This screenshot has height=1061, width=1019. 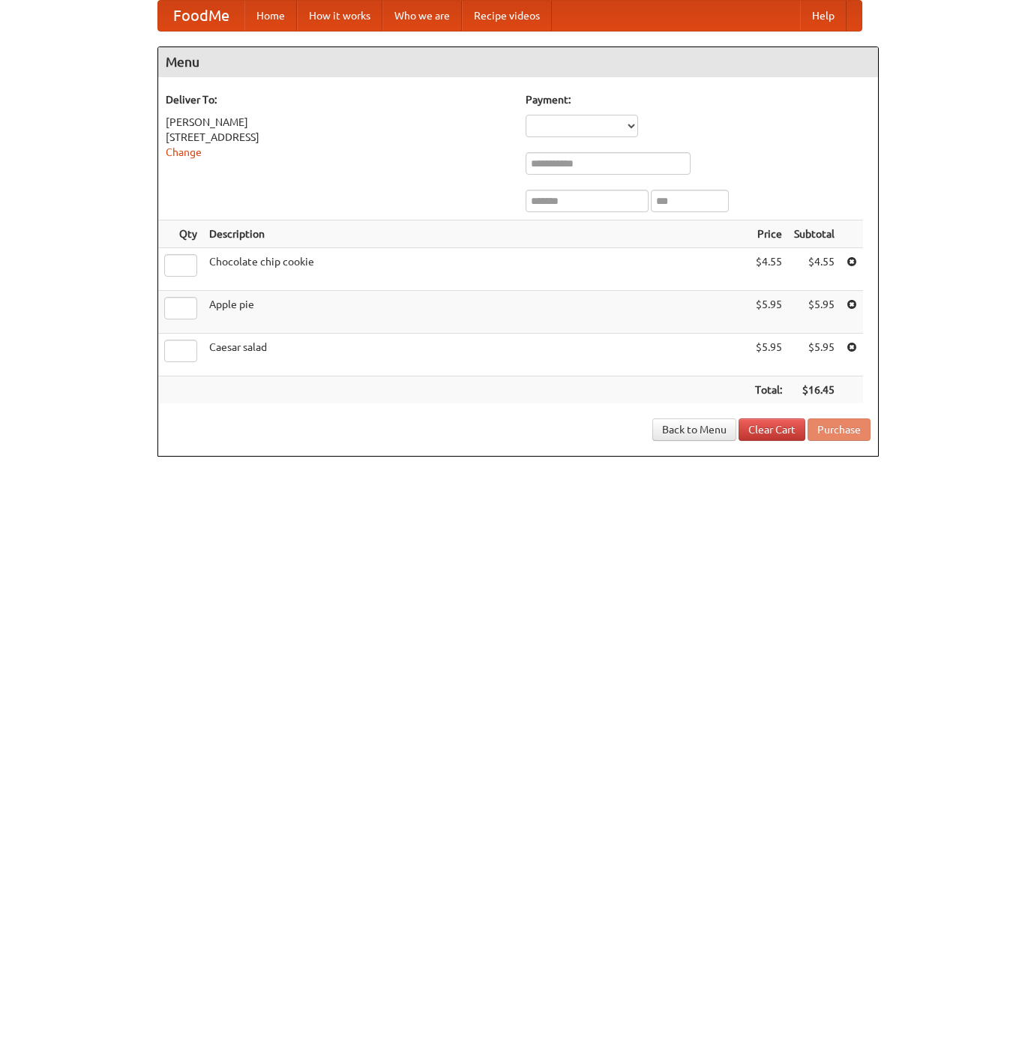 What do you see at coordinates (340, 16) in the screenshot?
I see `a: How it works` at bounding box center [340, 16].